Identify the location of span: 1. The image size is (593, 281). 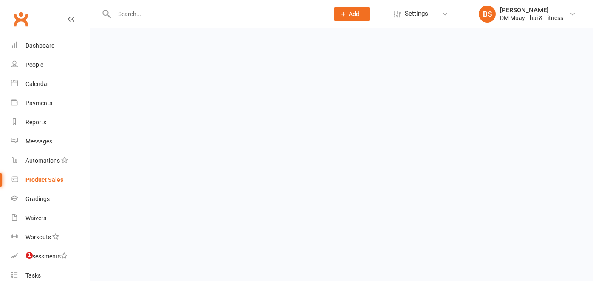
(29, 255).